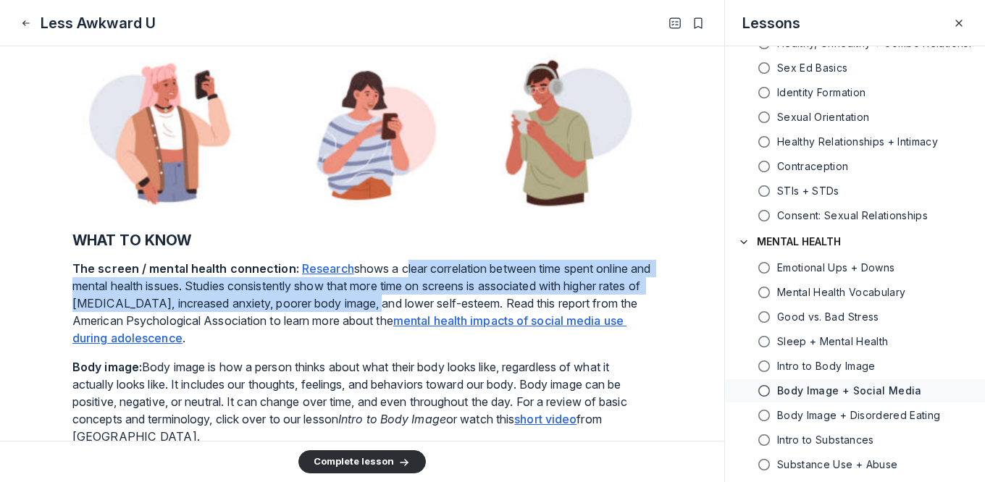 The height and width of the screenshot is (482, 985). Describe the element at coordinates (98, 23) in the screenshot. I see `h1: Less Awkward U` at that location.